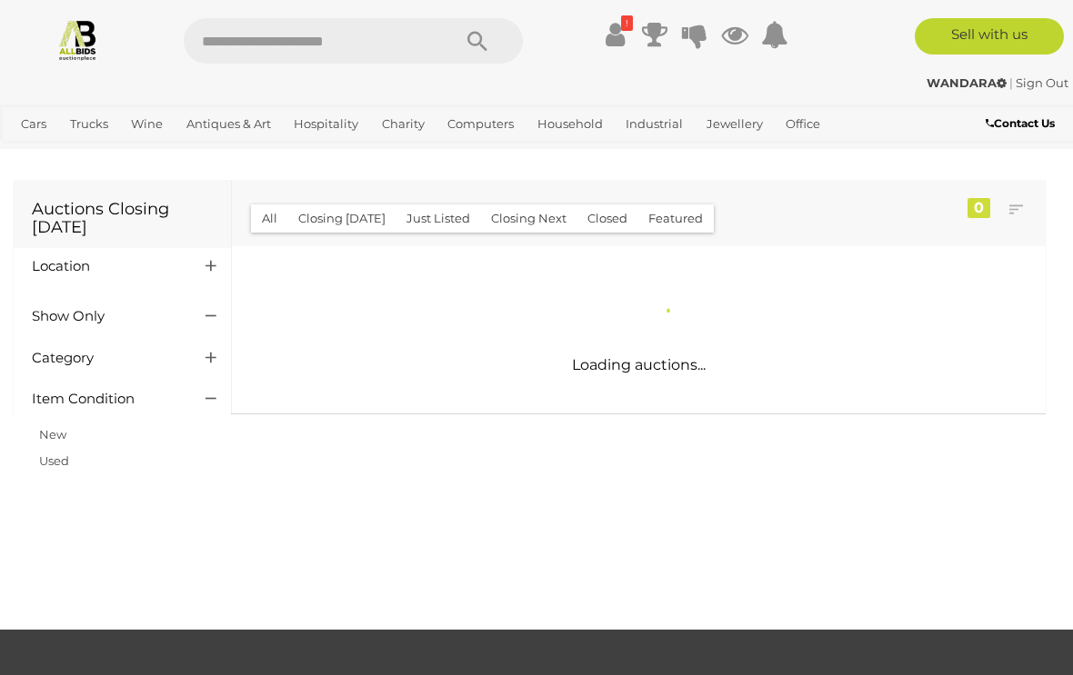 This screenshot has height=675, width=1073. Describe the element at coordinates (105, 316) in the screenshot. I see `h4: Show Only` at that location.